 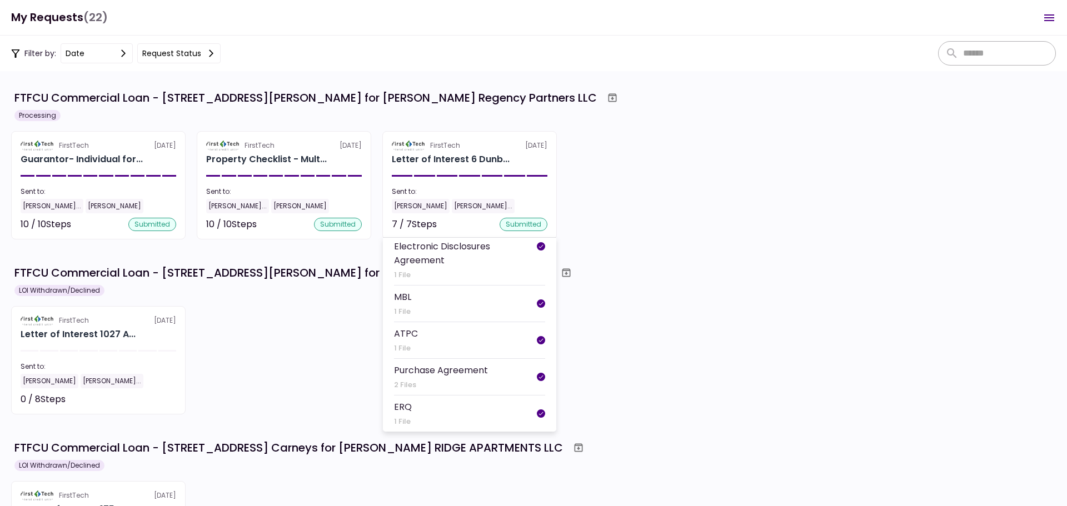 I want to click on div: 7 / 7 Steps, so click(x=414, y=224).